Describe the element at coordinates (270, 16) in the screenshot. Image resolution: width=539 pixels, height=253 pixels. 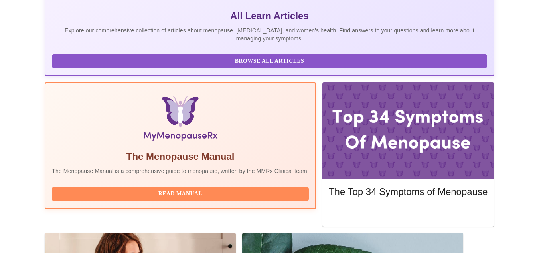
I see `h5: All Learn Articles` at that location.